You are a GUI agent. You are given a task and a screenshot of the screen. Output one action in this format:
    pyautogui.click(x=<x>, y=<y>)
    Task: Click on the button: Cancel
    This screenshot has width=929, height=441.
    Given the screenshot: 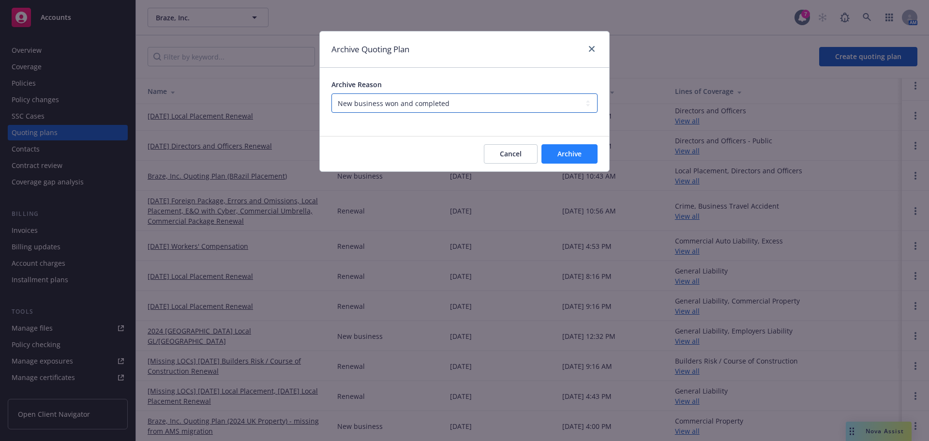 What is the action you would take?
    pyautogui.click(x=510, y=154)
    